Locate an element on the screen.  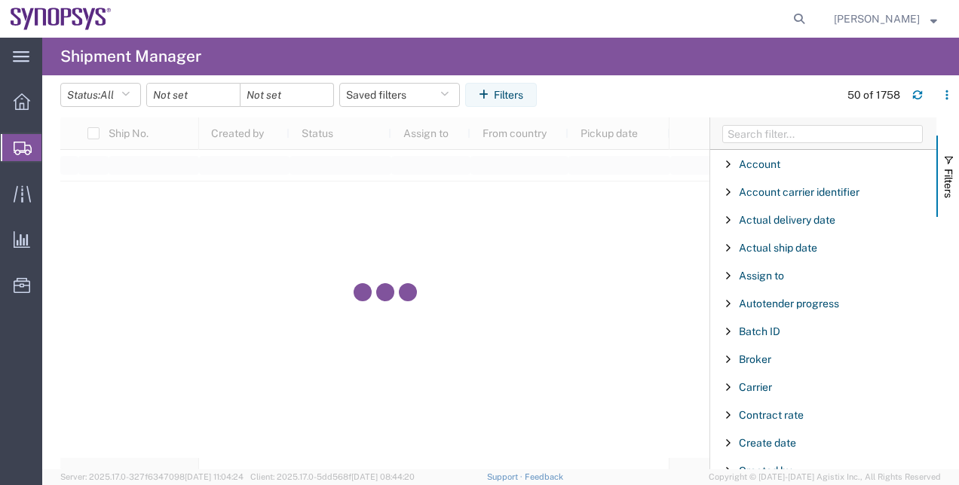
a: Feedback is located at coordinates (543, 477).